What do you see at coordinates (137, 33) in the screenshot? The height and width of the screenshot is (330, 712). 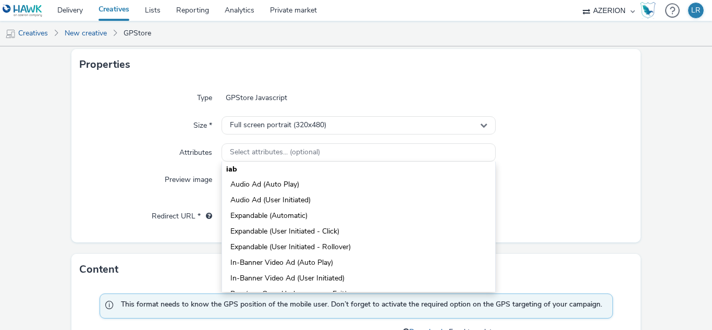 I see `a: GPStore` at bounding box center [137, 33].